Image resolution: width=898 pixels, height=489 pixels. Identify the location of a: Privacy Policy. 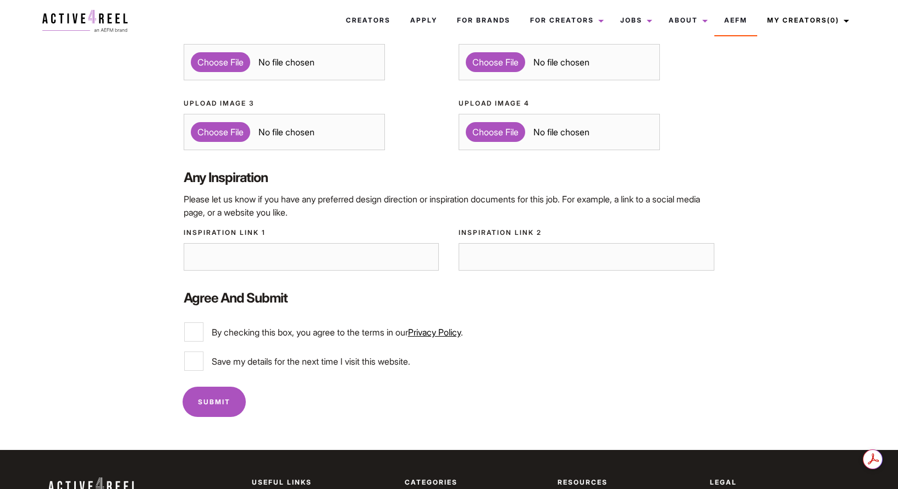
(434, 332).